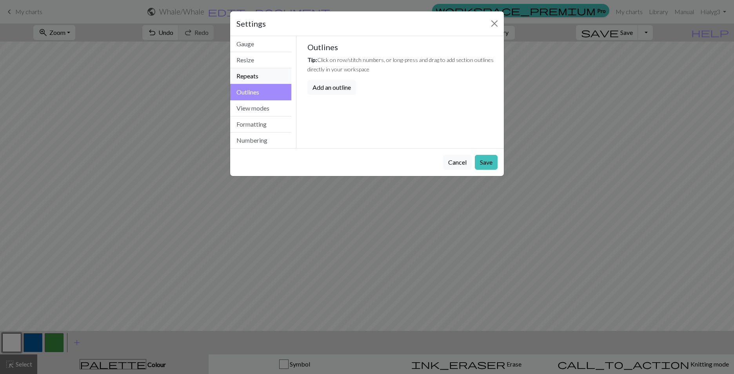 This screenshot has width=734, height=374. Describe the element at coordinates (261, 60) in the screenshot. I see `button: Resize` at that location.